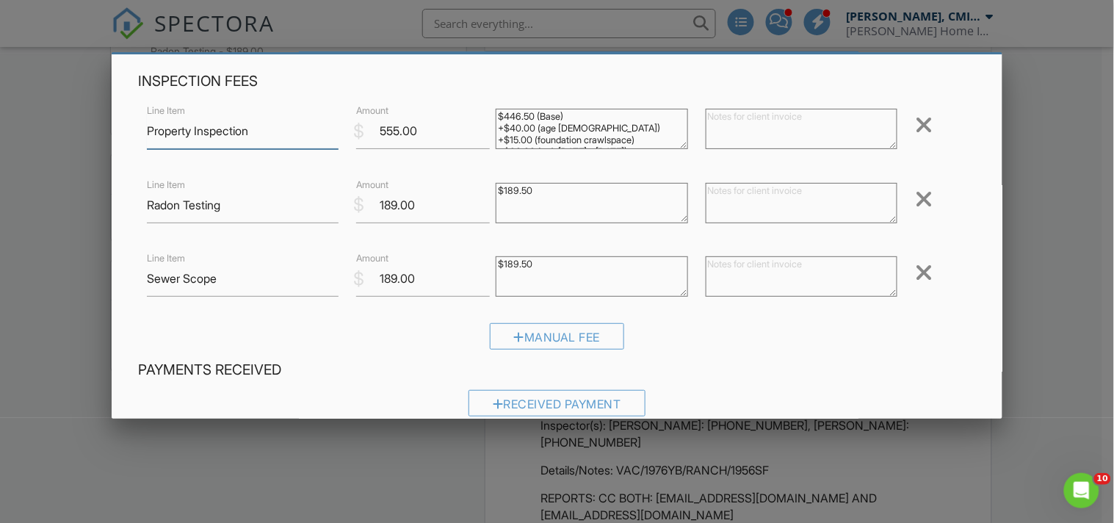 The width and height of the screenshot is (1114, 523). What do you see at coordinates (1103, 479) in the screenshot?
I see `span: 10` at bounding box center [1103, 479].